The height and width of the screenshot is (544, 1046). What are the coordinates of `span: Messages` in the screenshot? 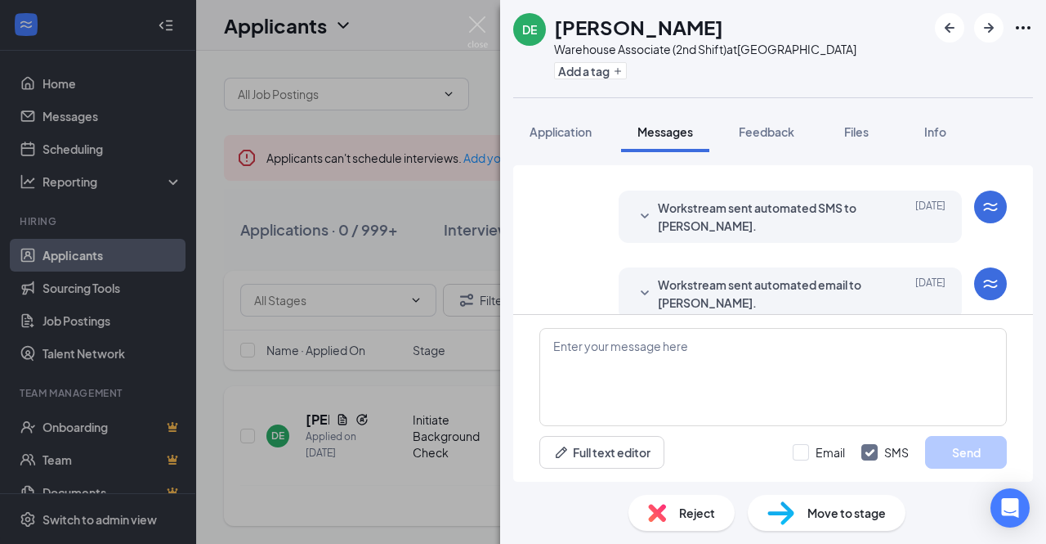 It's located at (665, 132).